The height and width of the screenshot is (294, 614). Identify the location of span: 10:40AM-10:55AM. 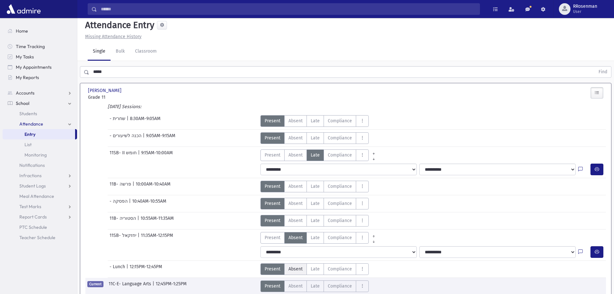
(149, 203).